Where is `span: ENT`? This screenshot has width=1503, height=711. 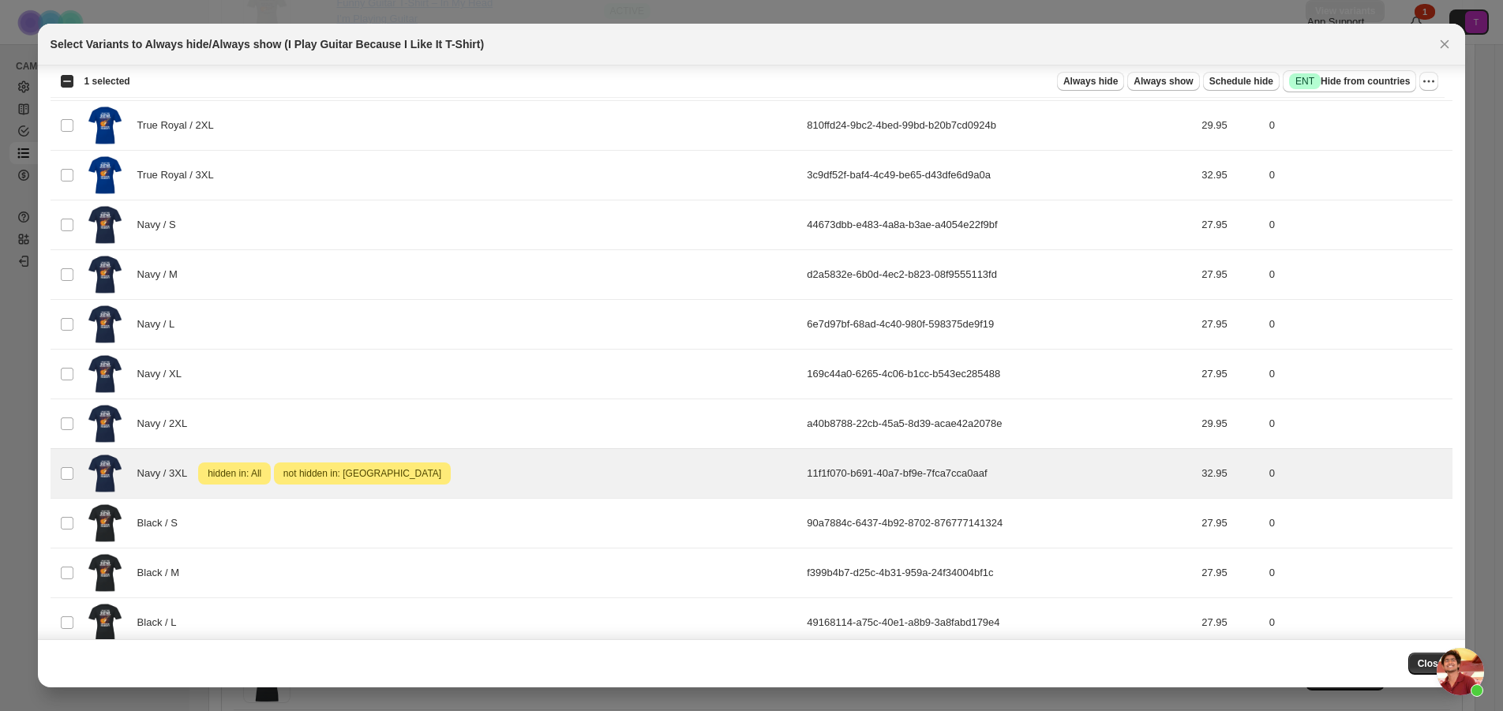 span: ENT is located at coordinates (1305, 81).